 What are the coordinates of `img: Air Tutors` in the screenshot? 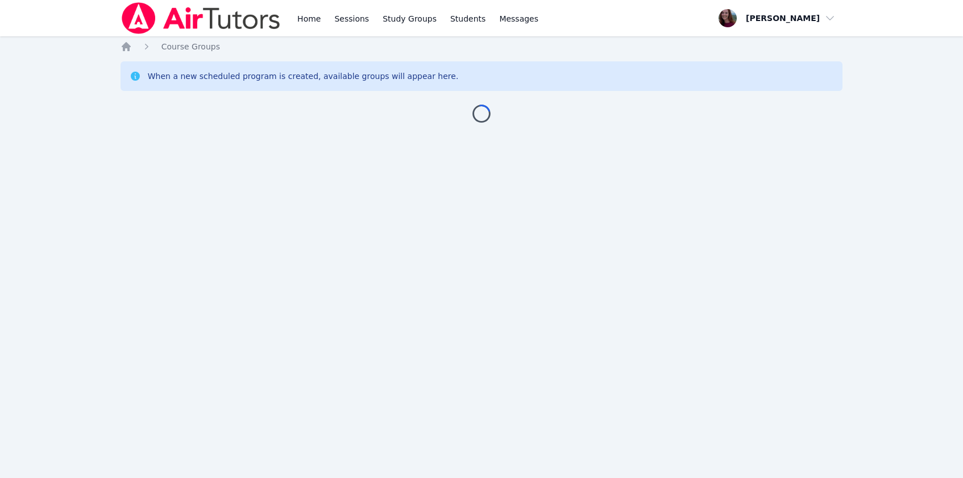 It's located at (201, 18).